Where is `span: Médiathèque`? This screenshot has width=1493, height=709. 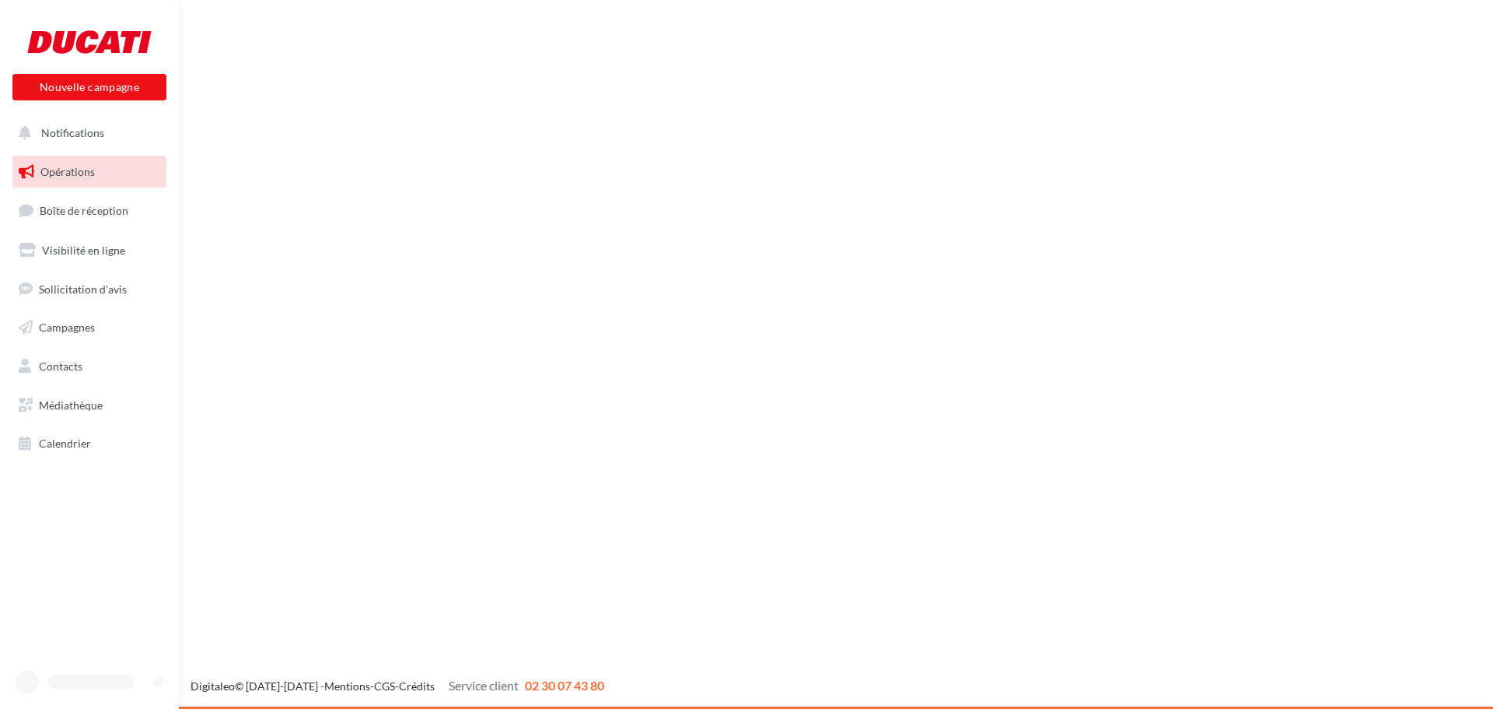
span: Médiathèque is located at coordinates (71, 404).